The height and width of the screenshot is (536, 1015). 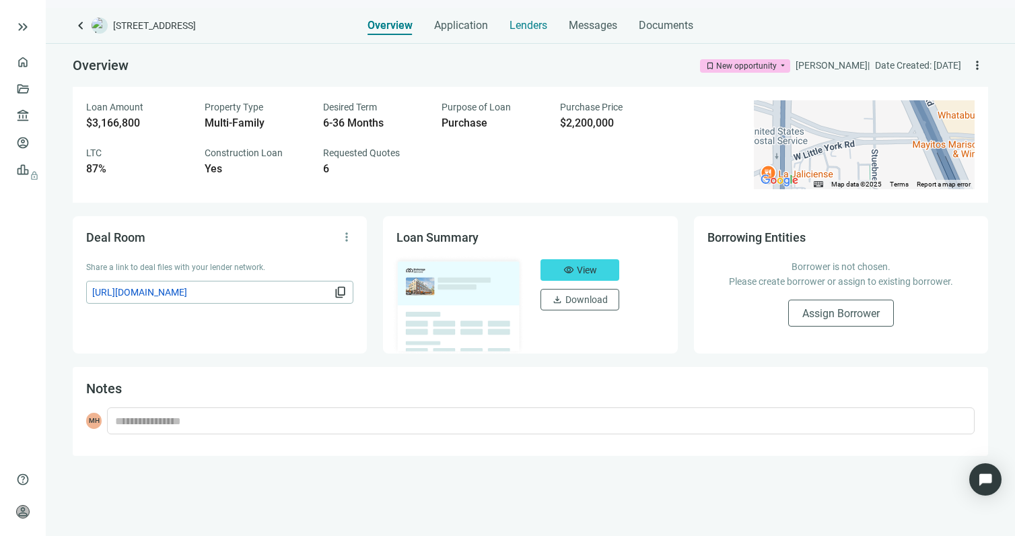 What do you see at coordinates (779, 180) in the screenshot?
I see `img: Google` at bounding box center [779, 180].